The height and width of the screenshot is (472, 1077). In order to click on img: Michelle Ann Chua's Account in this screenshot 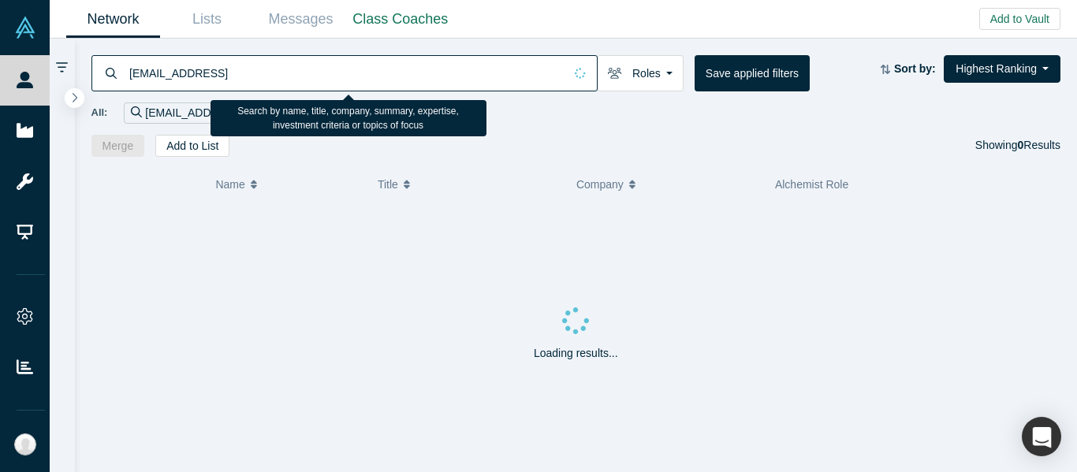, I will do `click(25, 445)`.